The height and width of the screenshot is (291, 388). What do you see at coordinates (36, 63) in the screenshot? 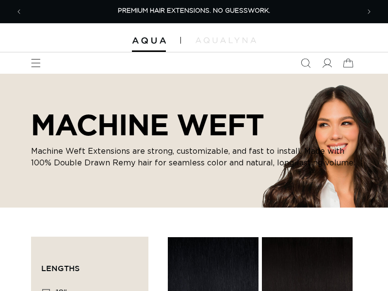
I see `summary: Menu` at bounding box center [36, 63].